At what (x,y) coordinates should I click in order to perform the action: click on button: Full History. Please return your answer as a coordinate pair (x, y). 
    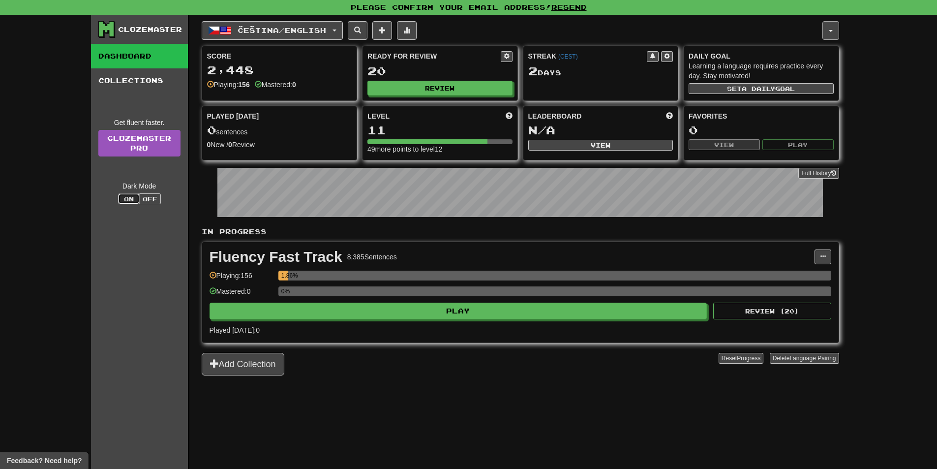
    Looking at the image, I should click on (819, 173).